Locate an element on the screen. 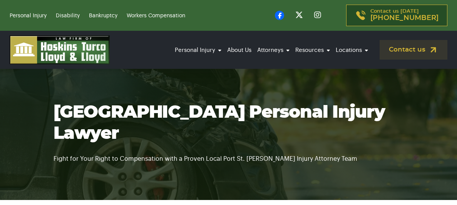  a: Locations is located at coordinates (352, 50).